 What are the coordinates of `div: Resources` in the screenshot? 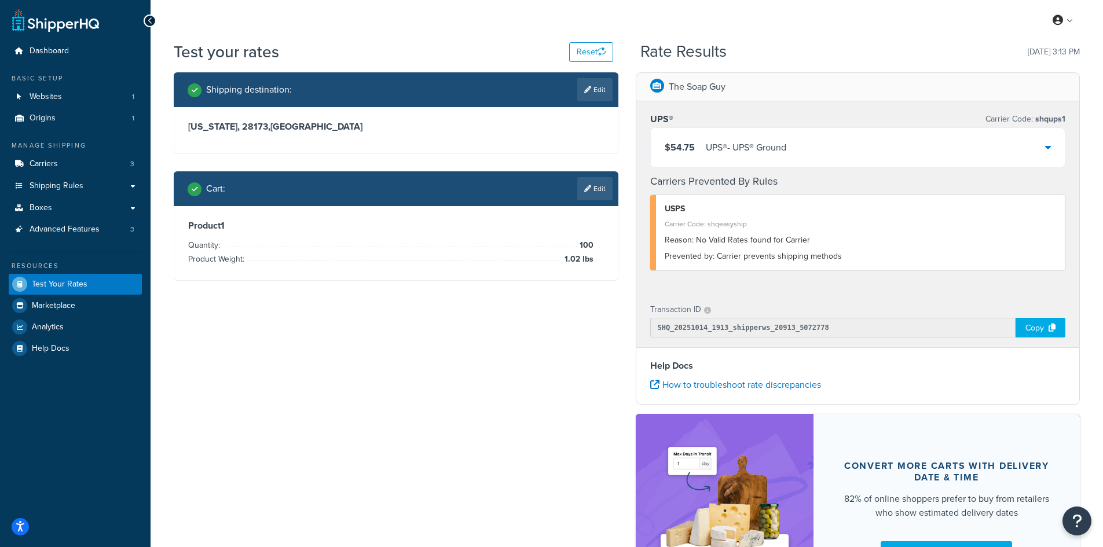 It's located at (75, 266).